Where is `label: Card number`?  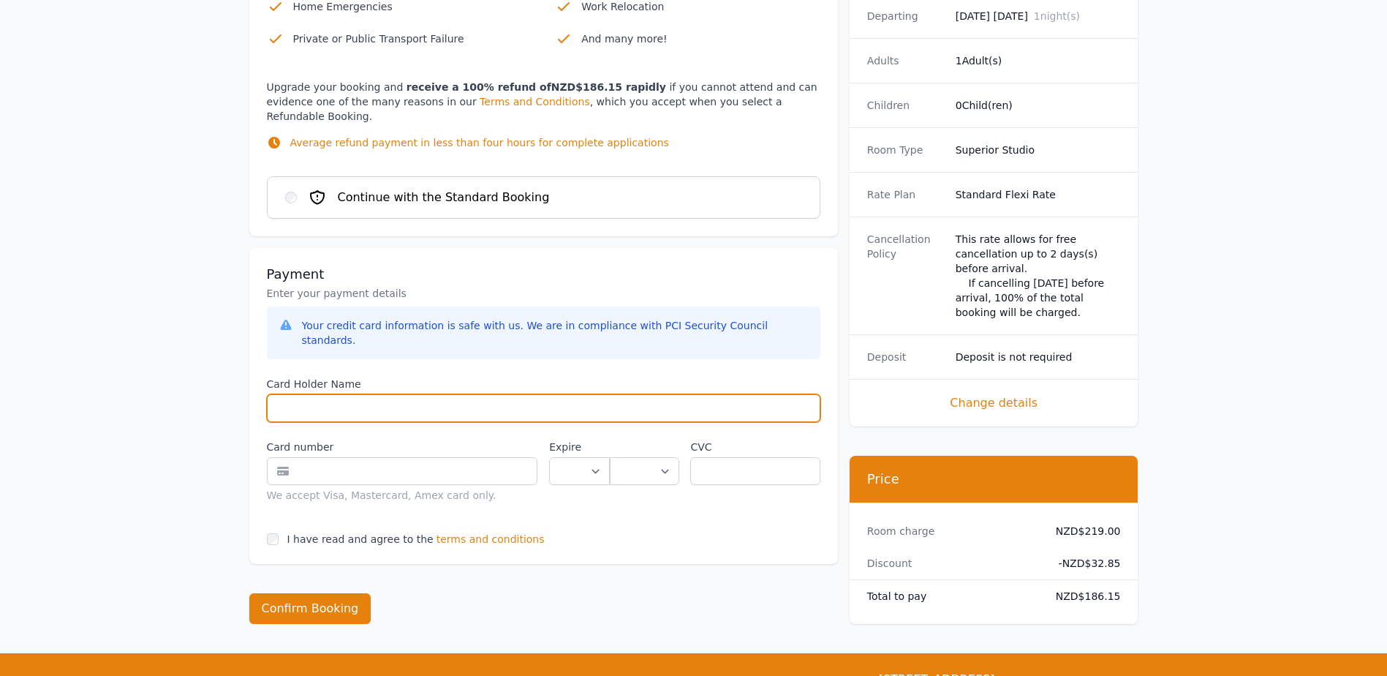 label: Card number is located at coordinates (402, 447).